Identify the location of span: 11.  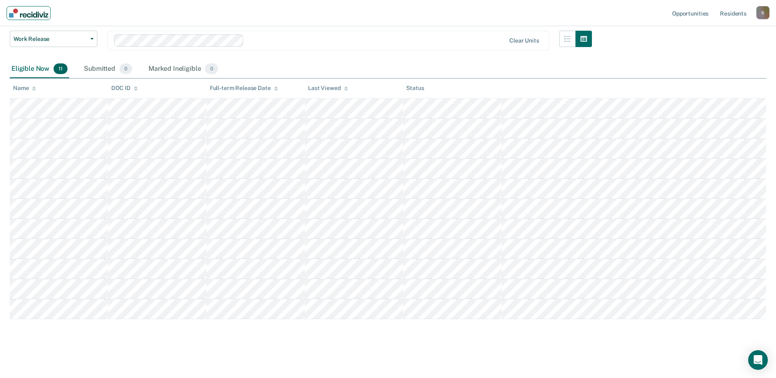
(61, 69).